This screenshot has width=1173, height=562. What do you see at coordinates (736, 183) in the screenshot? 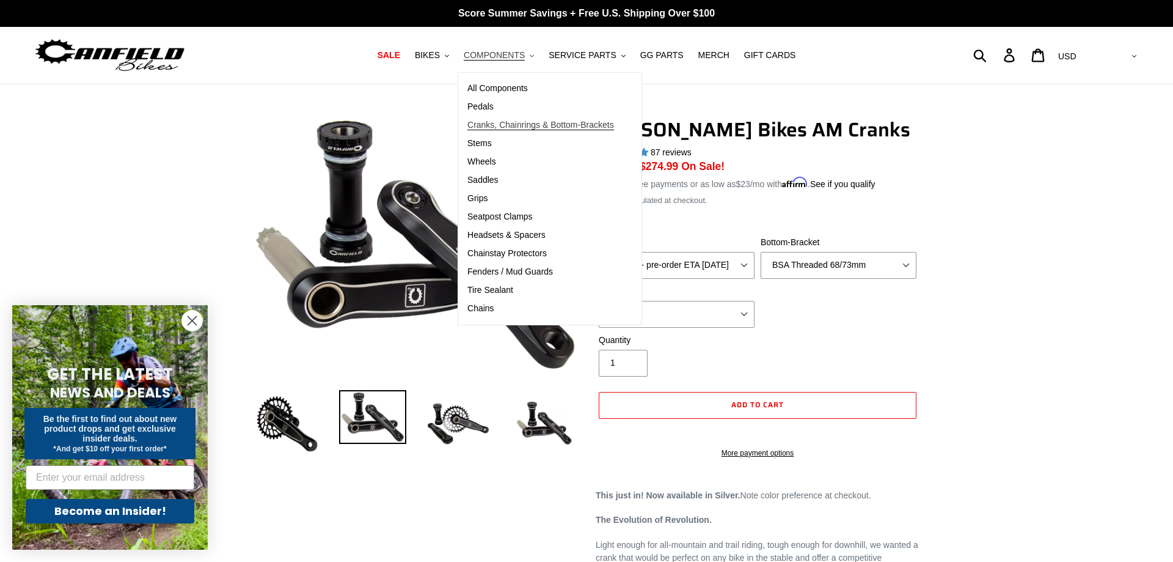
I see `p: 4 interest-free payments or as low as /mo with .` at bounding box center [736, 183].